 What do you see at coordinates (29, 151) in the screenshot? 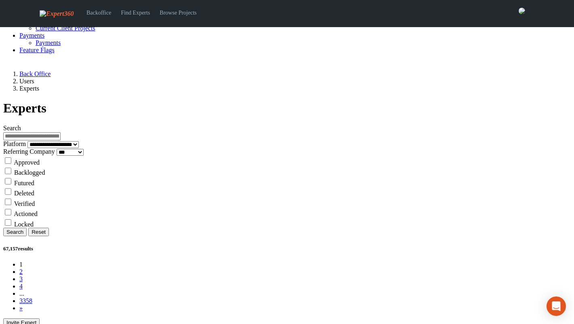
I see `label: Referring Company` at bounding box center [29, 151].